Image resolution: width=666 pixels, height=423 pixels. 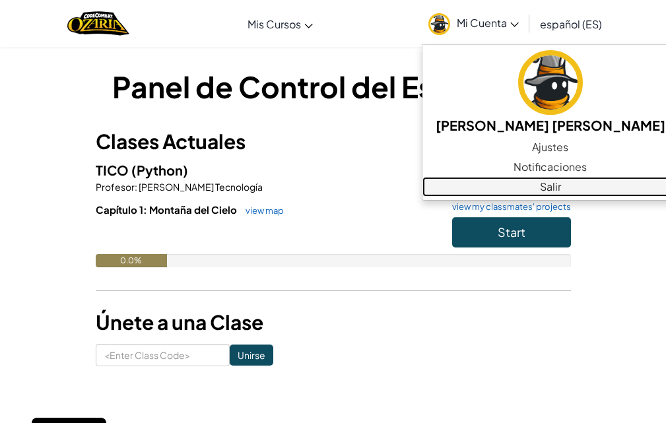 I want to click on a: Mis Cursos, so click(x=280, y=24).